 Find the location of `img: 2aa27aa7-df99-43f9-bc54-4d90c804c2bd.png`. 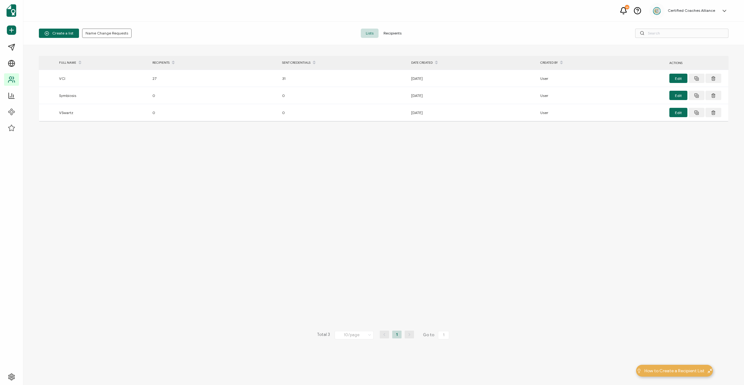

img: 2aa27aa7-df99-43f9-bc54-4d90c804c2bd.png is located at coordinates (657, 11).